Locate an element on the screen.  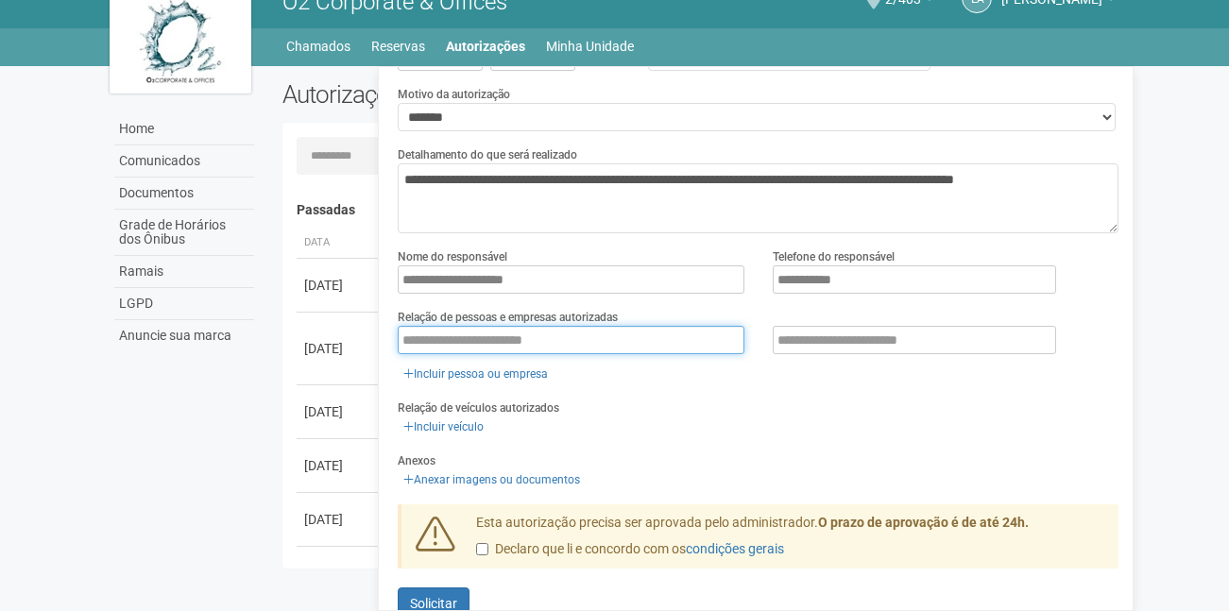
a: LGPD is located at coordinates (184, 304).